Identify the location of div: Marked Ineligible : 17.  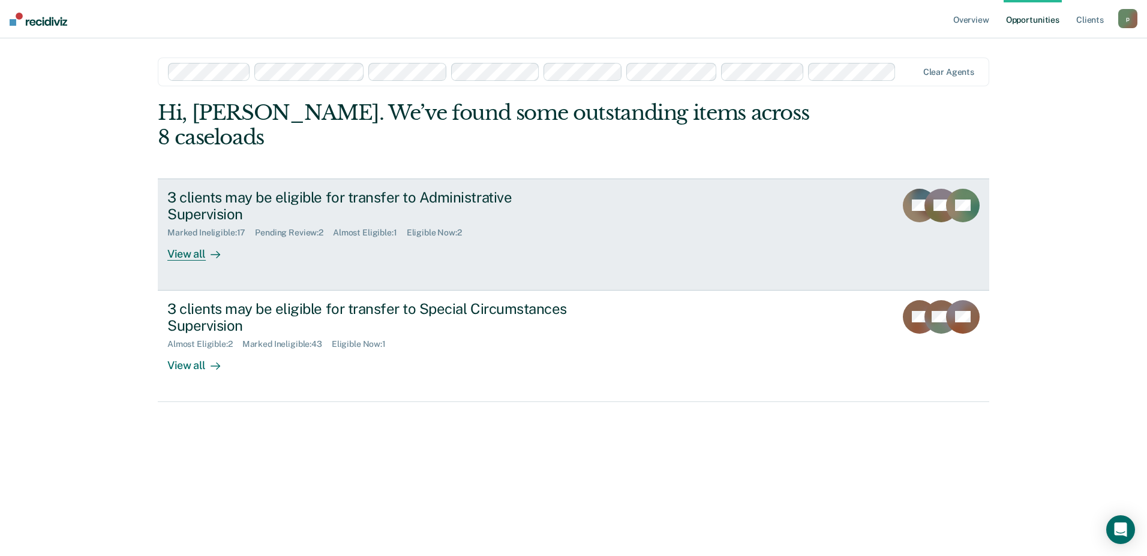
(211, 233).